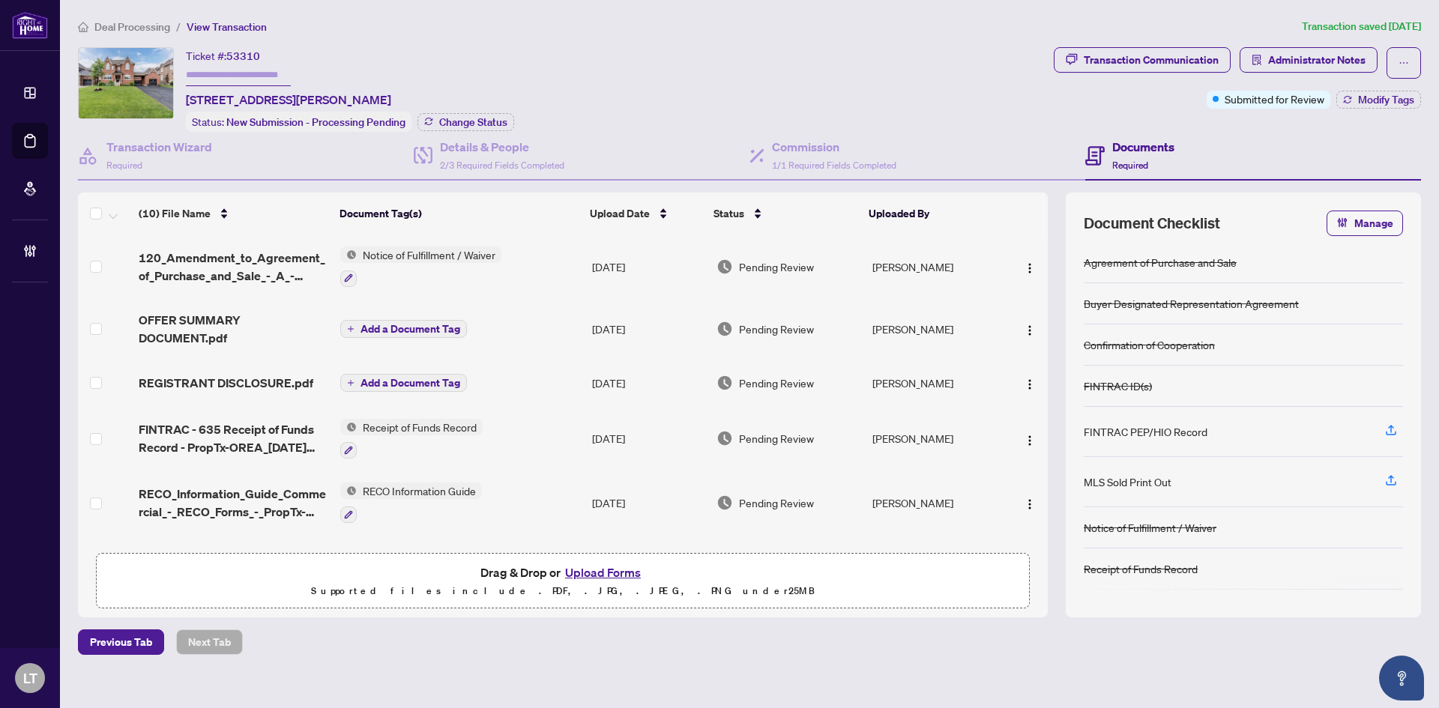 The height and width of the screenshot is (708, 1439). I want to click on span: Previous Tab, so click(121, 643).